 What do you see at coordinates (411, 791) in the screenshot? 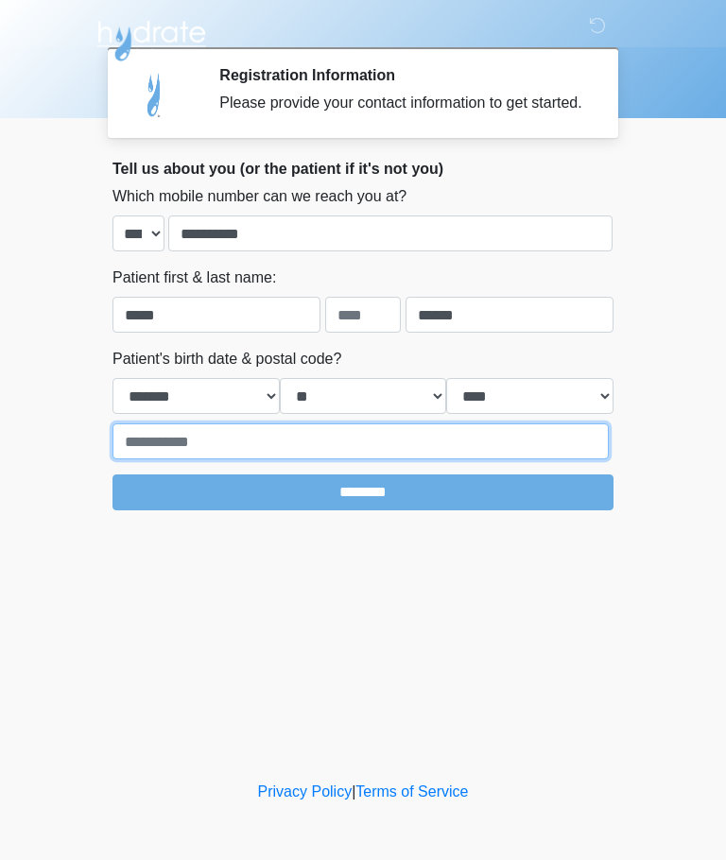
I see `a: Terms of Service` at bounding box center [411, 791].